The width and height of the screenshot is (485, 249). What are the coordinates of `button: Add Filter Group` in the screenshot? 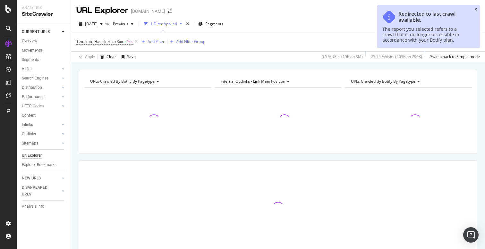 It's located at (187, 42).